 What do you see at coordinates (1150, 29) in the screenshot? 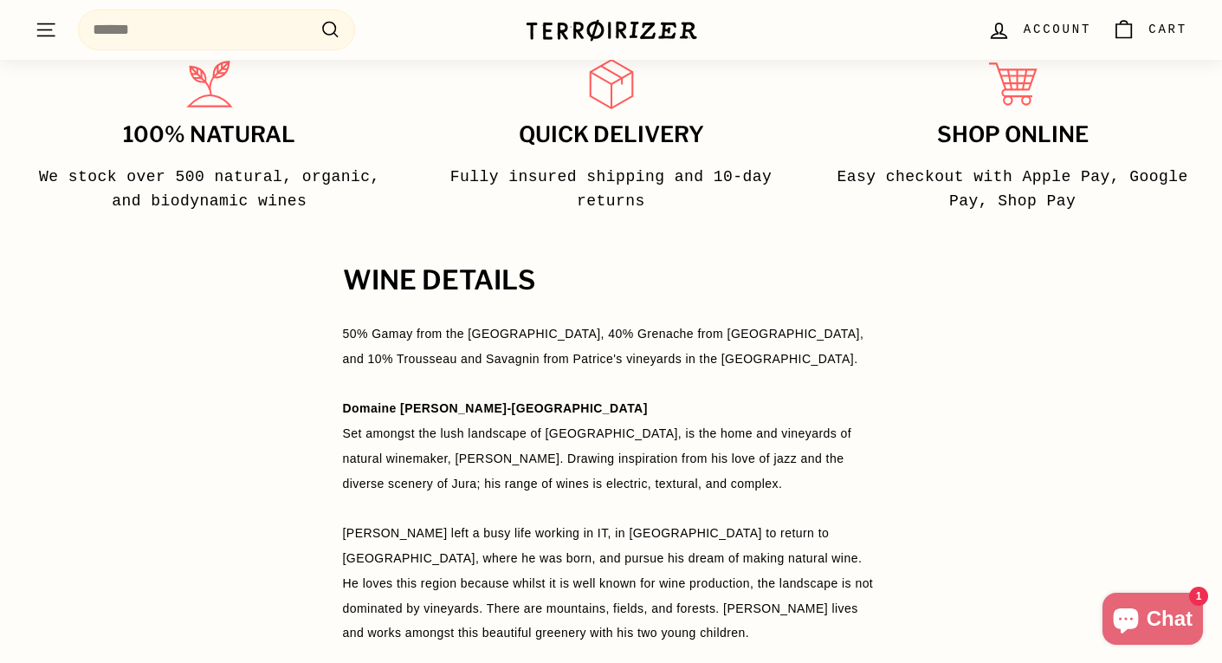
I see `a: Cart` at bounding box center [1150, 29].